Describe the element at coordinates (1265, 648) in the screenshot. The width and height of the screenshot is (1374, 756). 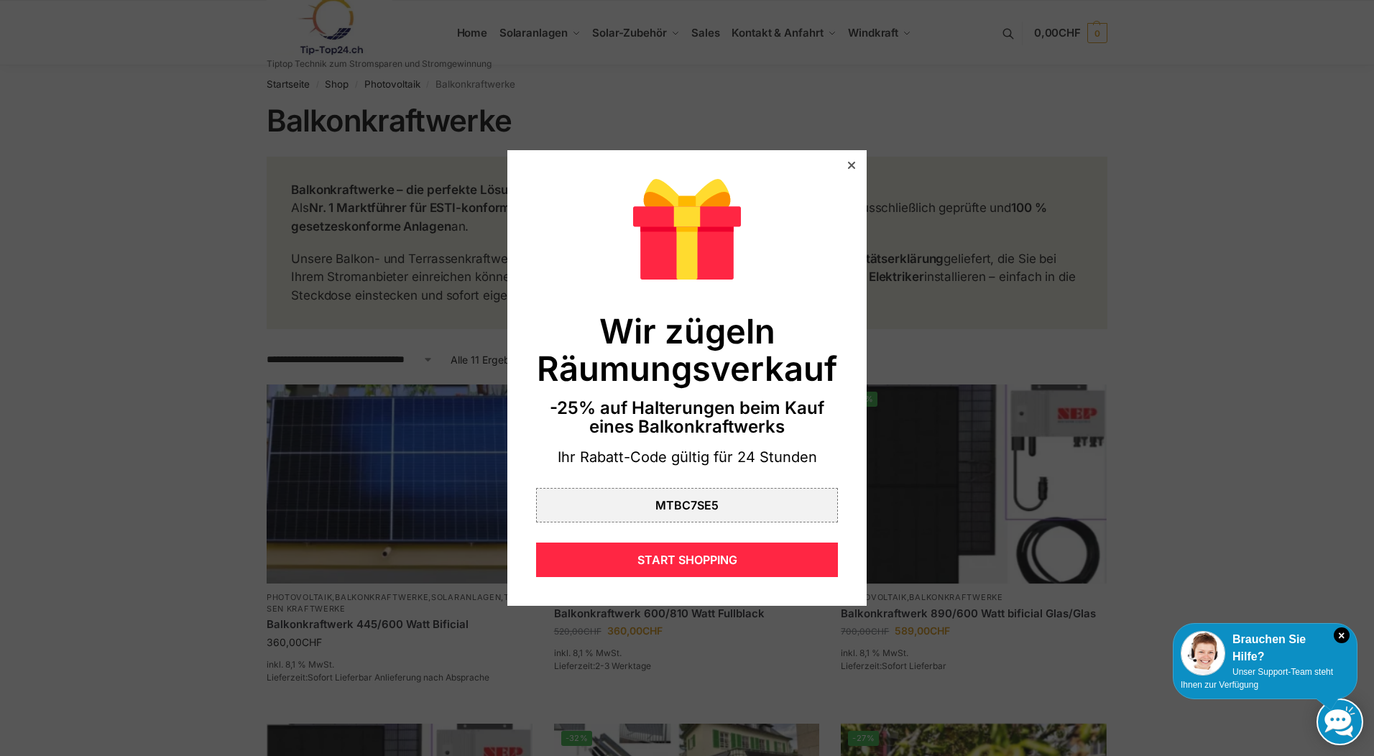
I see `div: Brauchen Sie Hilfe?` at that location.